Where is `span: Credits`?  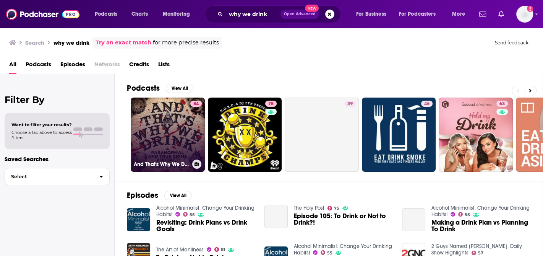
span: Credits is located at coordinates (139, 66).